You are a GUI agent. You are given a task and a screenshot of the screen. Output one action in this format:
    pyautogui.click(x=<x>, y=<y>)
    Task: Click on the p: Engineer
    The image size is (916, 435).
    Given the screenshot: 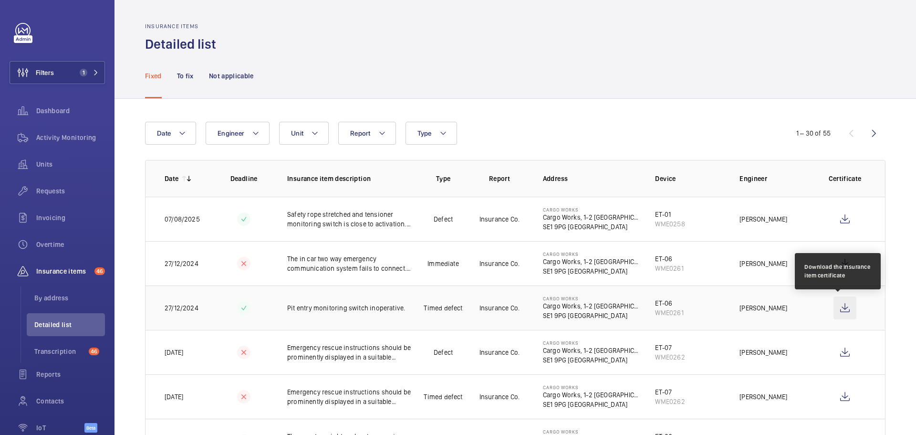 What is the action you would take?
    pyautogui.click(x=774, y=179)
    